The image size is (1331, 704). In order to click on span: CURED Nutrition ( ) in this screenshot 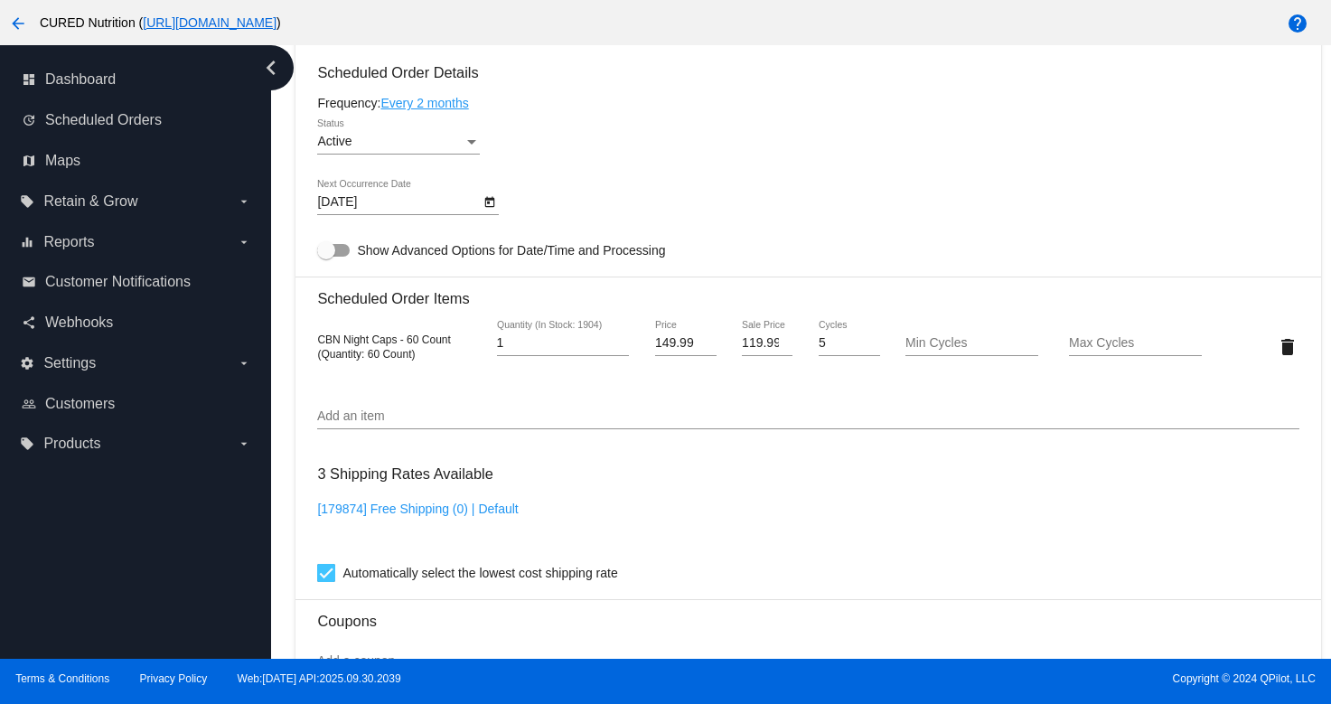, I will do `click(160, 23)`.